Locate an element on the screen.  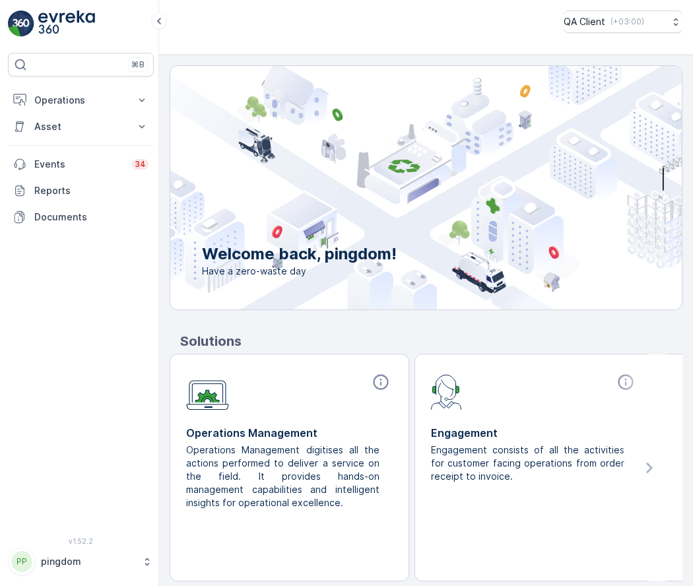
p: Welcome back, pingdom! is located at coordinates (299, 254).